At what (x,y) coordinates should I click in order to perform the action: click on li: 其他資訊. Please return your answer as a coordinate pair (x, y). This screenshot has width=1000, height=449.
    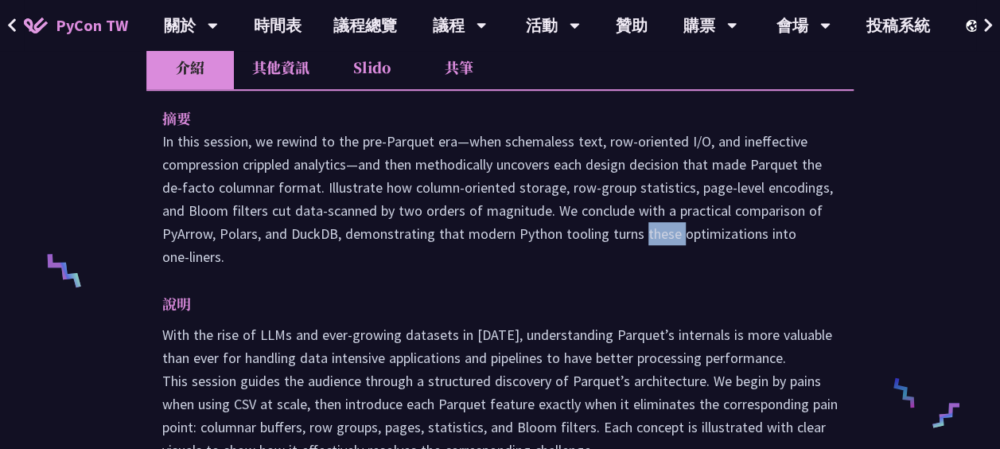
    Looking at the image, I should click on (281, 67).